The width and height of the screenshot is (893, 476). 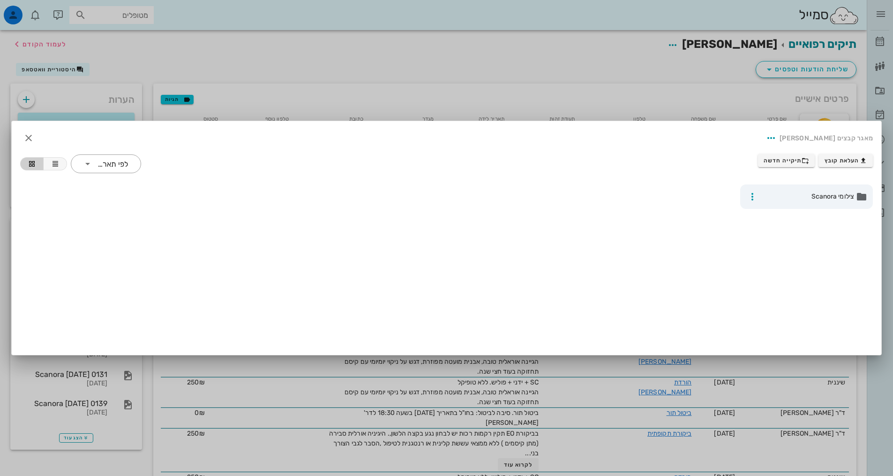 What do you see at coordinates (787, 160) in the screenshot?
I see `button: תיקייה חדשה` at bounding box center [787, 160].